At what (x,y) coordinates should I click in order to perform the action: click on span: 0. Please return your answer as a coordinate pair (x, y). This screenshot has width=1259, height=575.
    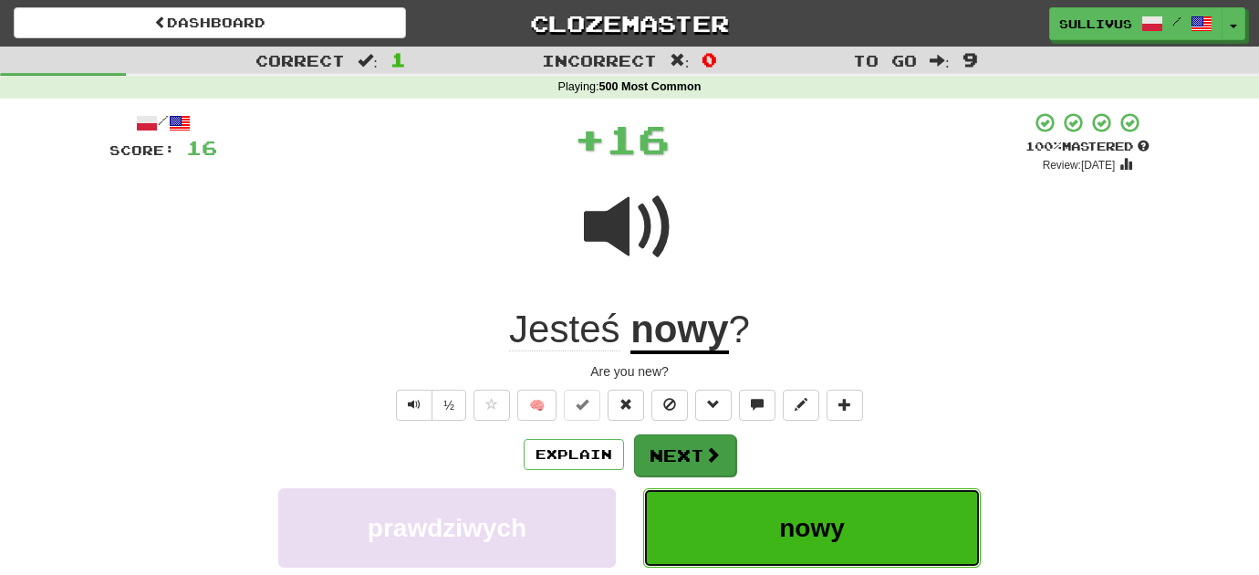
    Looking at the image, I should click on (709, 59).